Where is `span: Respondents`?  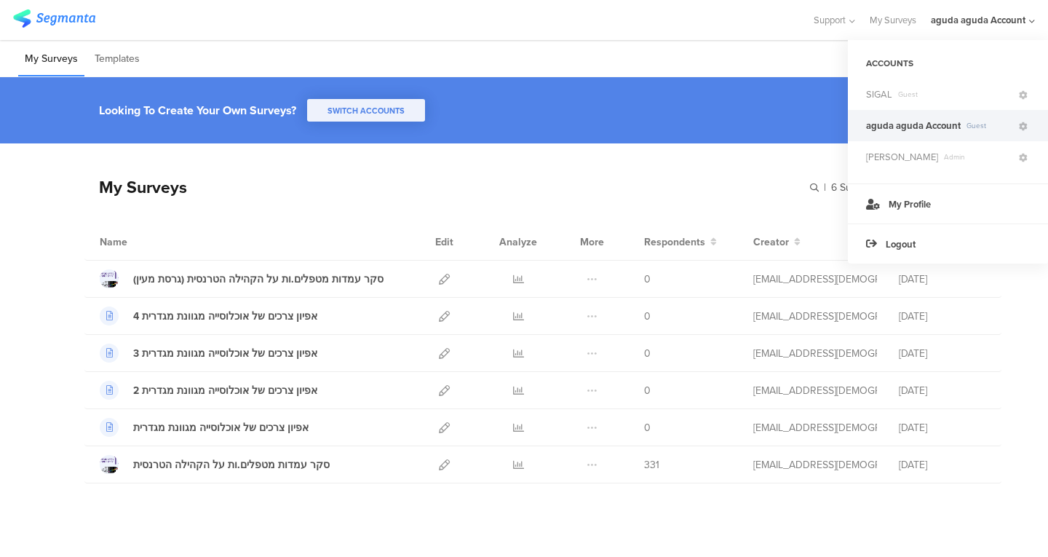
span: Respondents is located at coordinates (675, 242).